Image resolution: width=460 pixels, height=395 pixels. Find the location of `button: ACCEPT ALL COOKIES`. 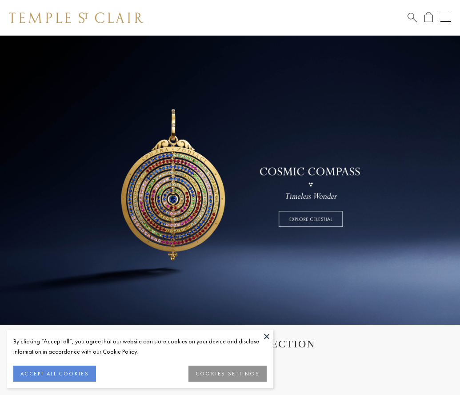

button: ACCEPT ALL COOKIES is located at coordinates (55, 373).